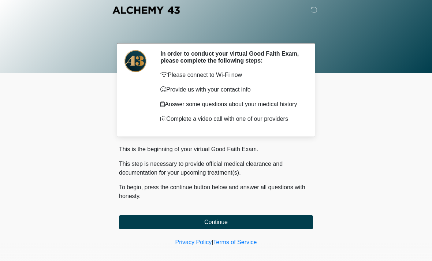  Describe the element at coordinates (231, 104) in the screenshot. I see `p: Answer some questions about your medical history` at that location.